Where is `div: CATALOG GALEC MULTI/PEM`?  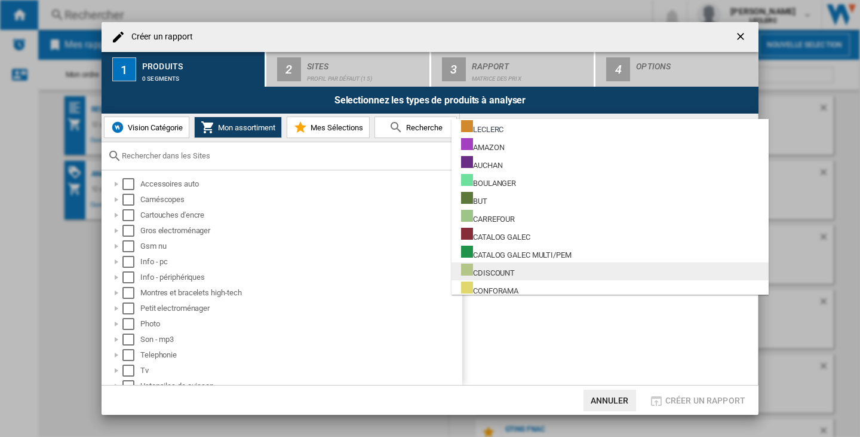
div: CATALOG GALEC MULTI/PEM is located at coordinates (516, 253).